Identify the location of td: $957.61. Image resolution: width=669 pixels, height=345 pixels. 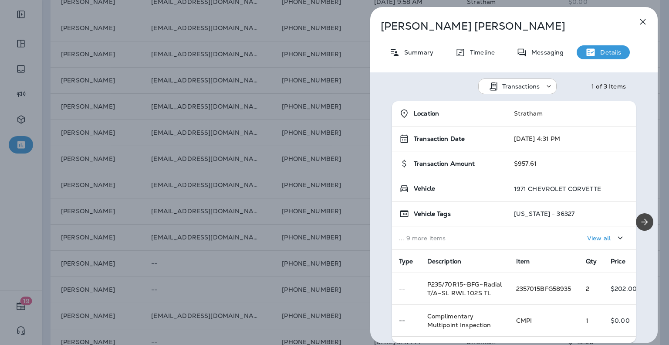
(572, 163).